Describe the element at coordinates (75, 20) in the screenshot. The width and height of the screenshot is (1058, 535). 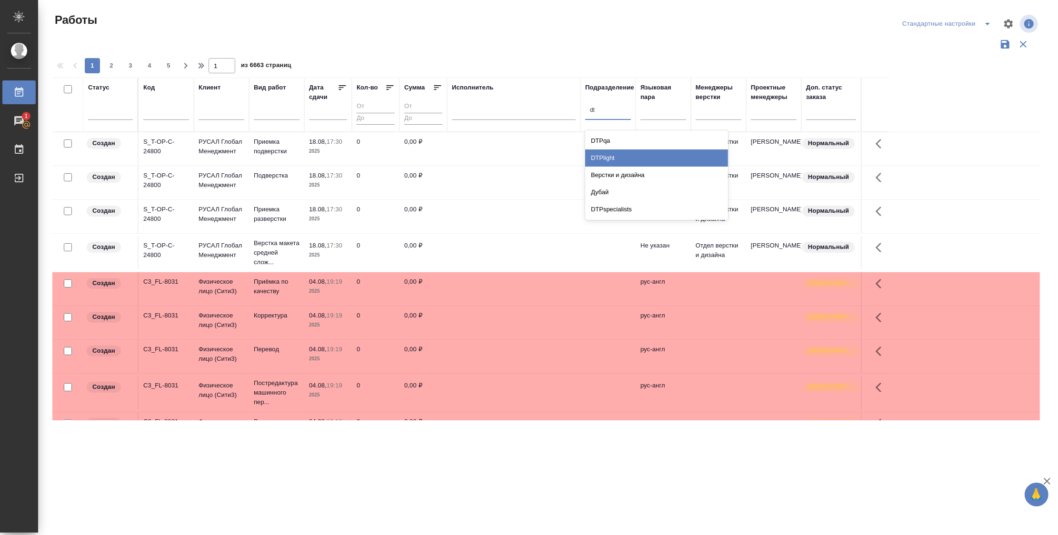
I see `span: Работы` at that location.